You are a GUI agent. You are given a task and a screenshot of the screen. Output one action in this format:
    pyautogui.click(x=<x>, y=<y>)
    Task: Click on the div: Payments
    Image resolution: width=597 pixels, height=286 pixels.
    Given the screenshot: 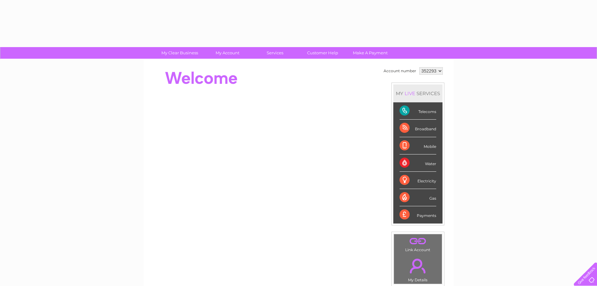 What is the action you would take?
    pyautogui.click(x=418, y=214)
    